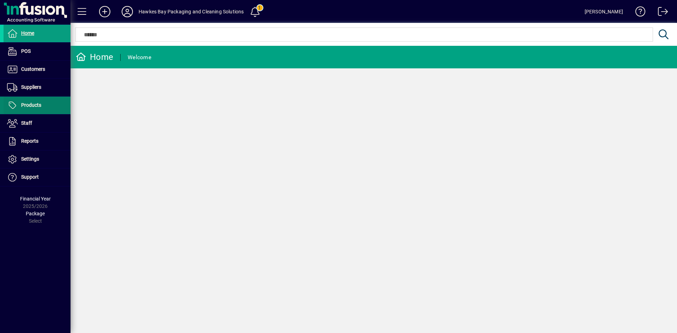  What do you see at coordinates (127, 12) in the screenshot?
I see `button: Profile` at bounding box center [127, 12].